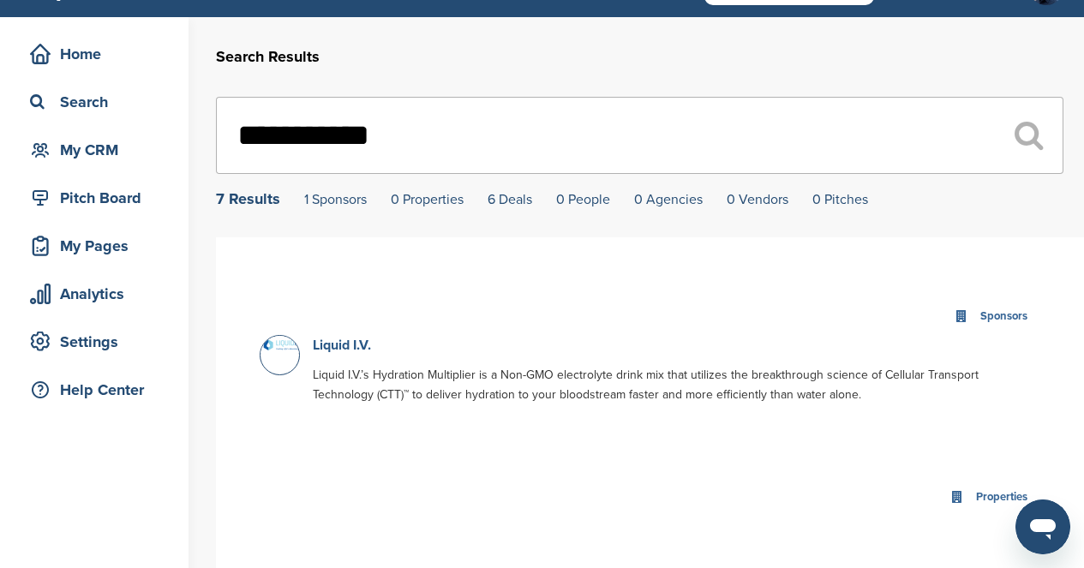 The image size is (1084, 568). What do you see at coordinates (94, 102) in the screenshot?
I see `a: Search` at bounding box center [94, 102].